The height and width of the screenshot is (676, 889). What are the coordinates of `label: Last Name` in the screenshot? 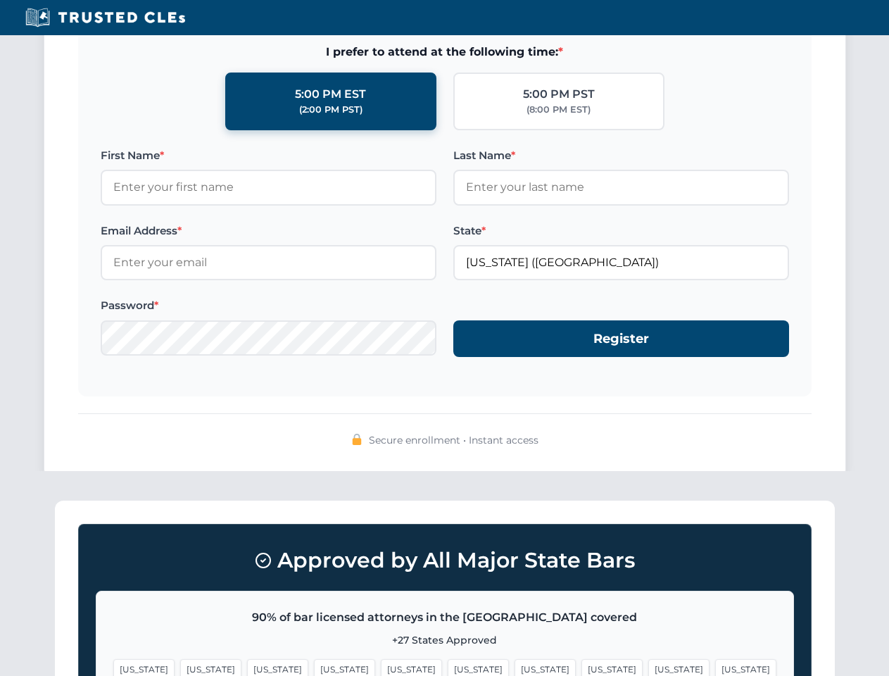 It's located at (621, 156).